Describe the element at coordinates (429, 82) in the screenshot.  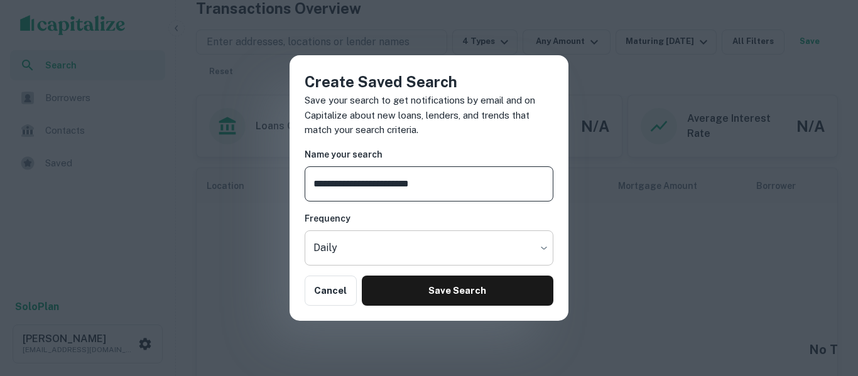
I see `h4: Create Saved Search` at that location.